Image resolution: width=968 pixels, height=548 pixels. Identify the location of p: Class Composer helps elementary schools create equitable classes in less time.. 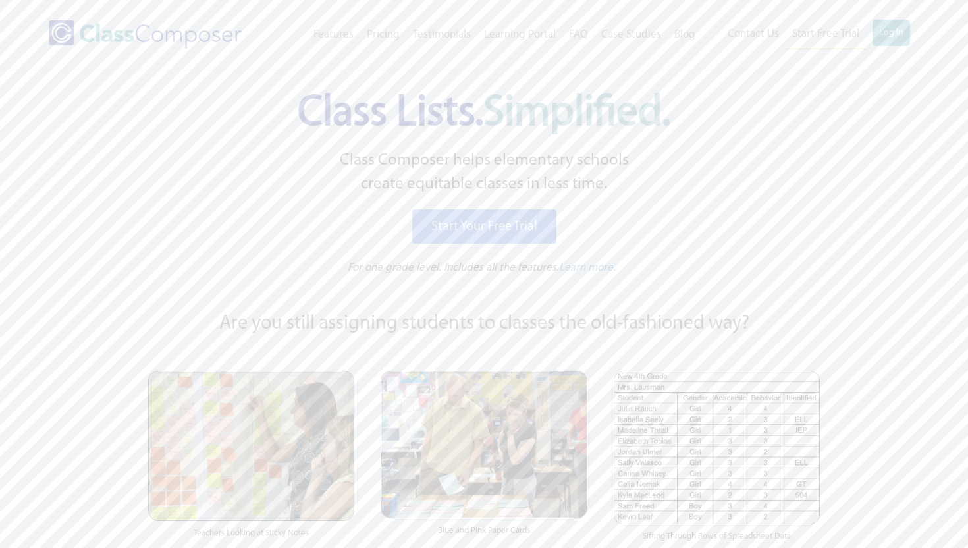
(484, 172).